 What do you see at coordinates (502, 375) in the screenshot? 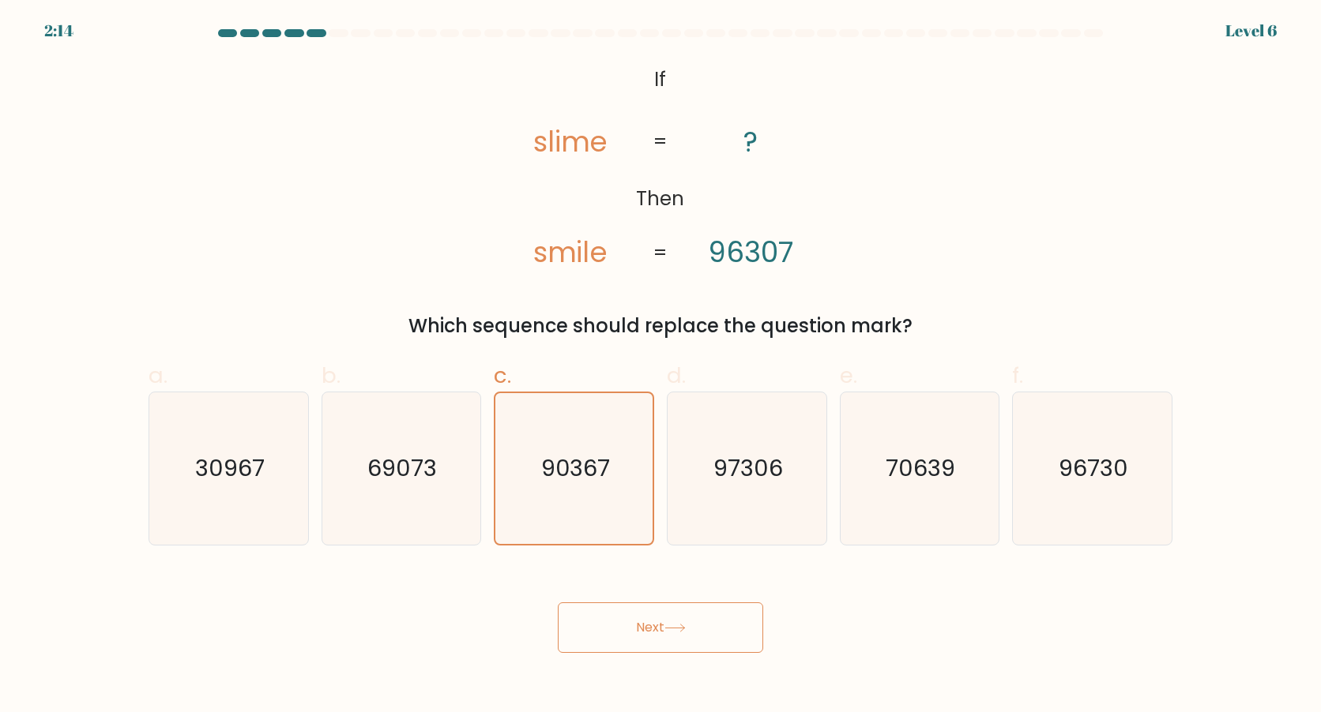
I see `span: c.` at bounding box center [502, 375].